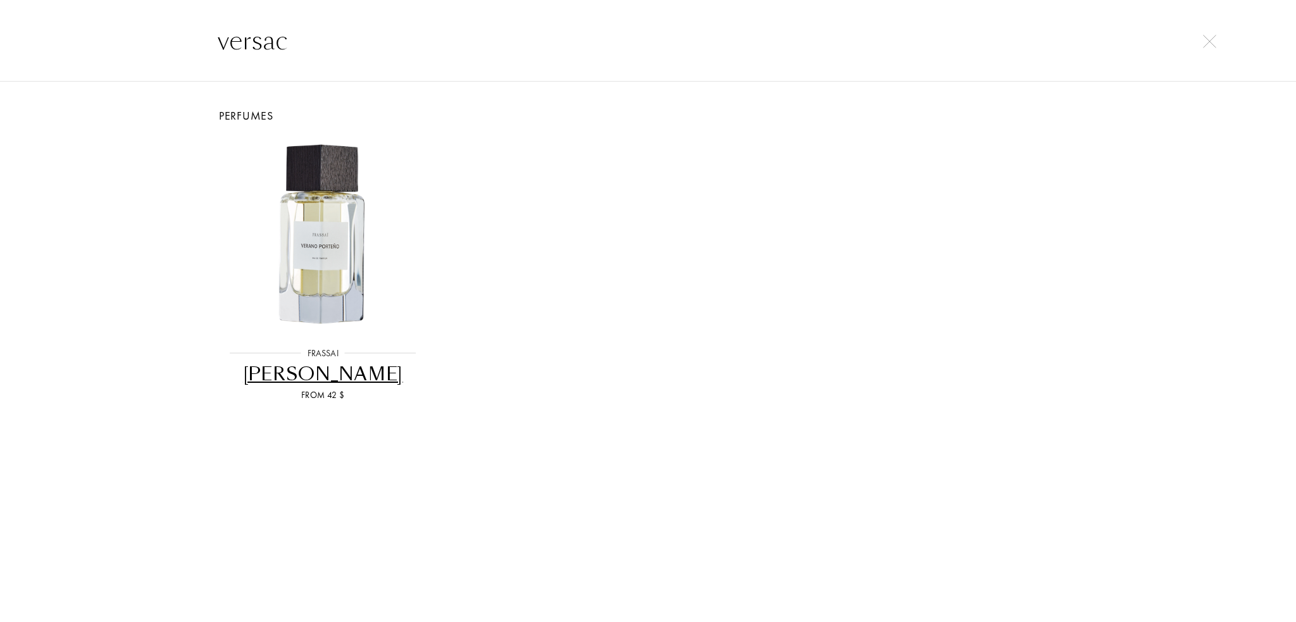  What do you see at coordinates (323, 353) in the screenshot?
I see `div: Frassai` at bounding box center [323, 353].